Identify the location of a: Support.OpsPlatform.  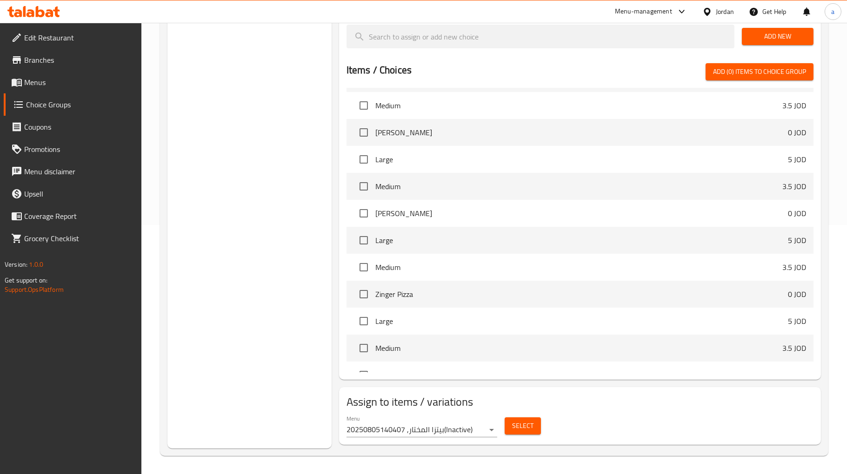
(34, 290).